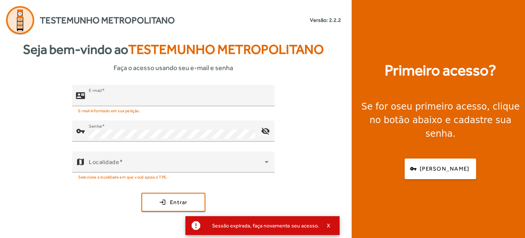  I want to click on mat-icon: map, so click(81, 162).